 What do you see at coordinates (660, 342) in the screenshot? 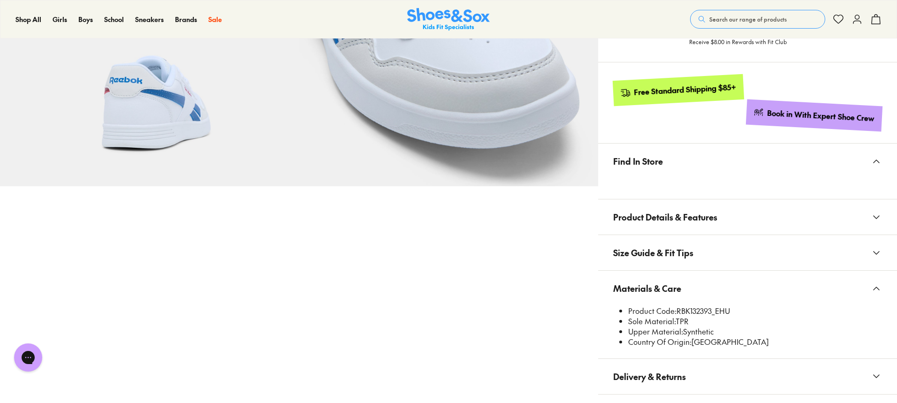
I see `span: Country Of Origin:` at bounding box center [660, 342].